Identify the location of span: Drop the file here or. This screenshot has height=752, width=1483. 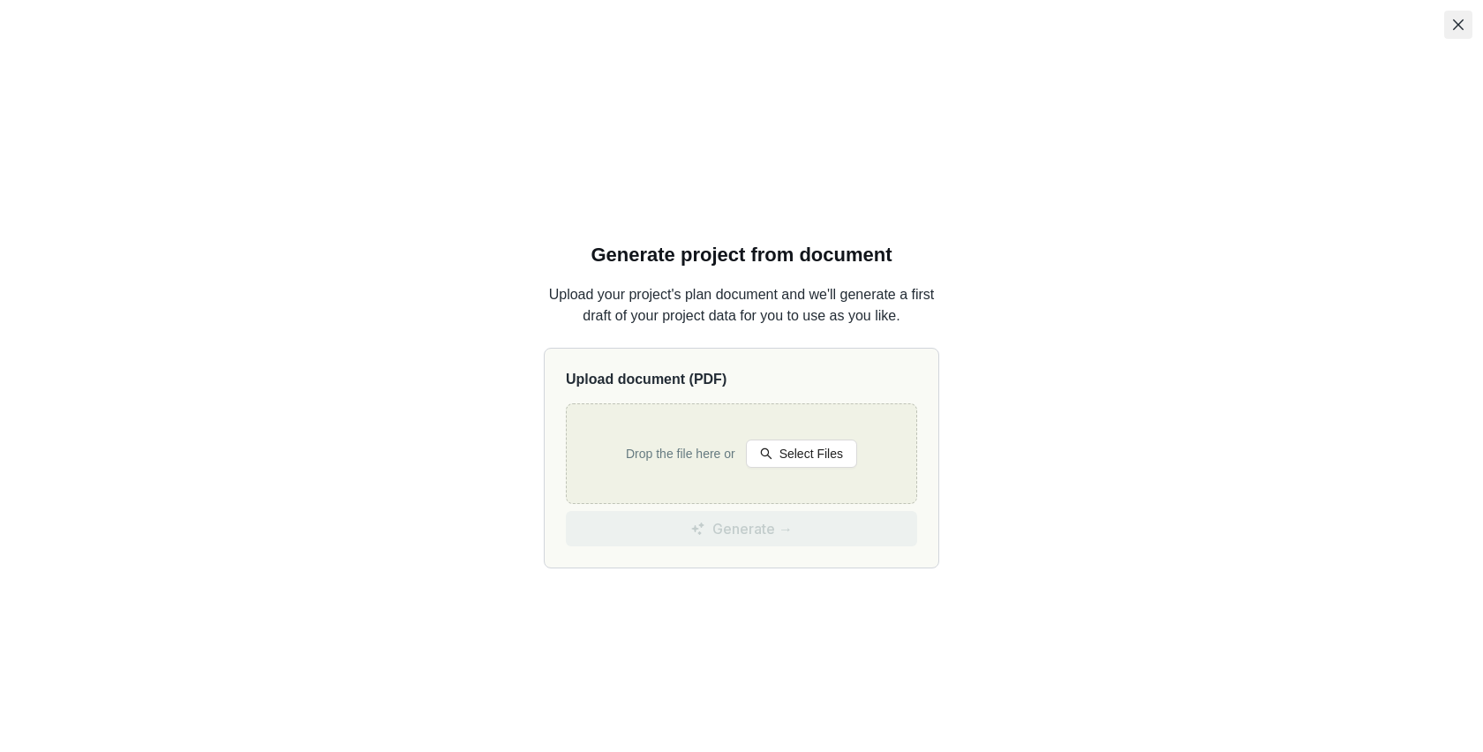
(682, 454).